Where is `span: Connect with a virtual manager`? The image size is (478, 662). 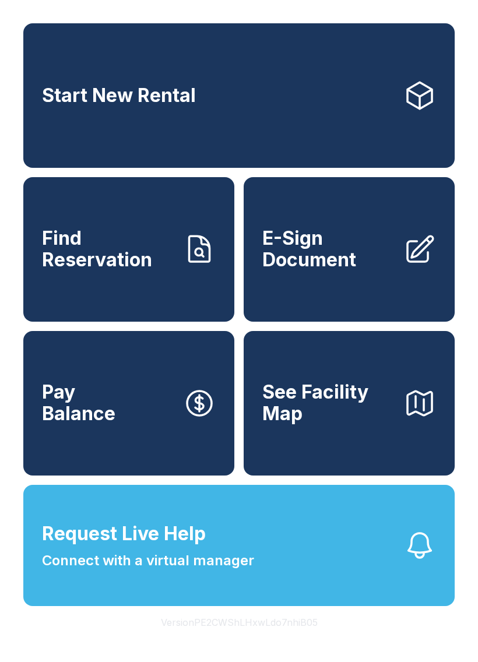
span: Connect with a virtual manager is located at coordinates (148, 561).